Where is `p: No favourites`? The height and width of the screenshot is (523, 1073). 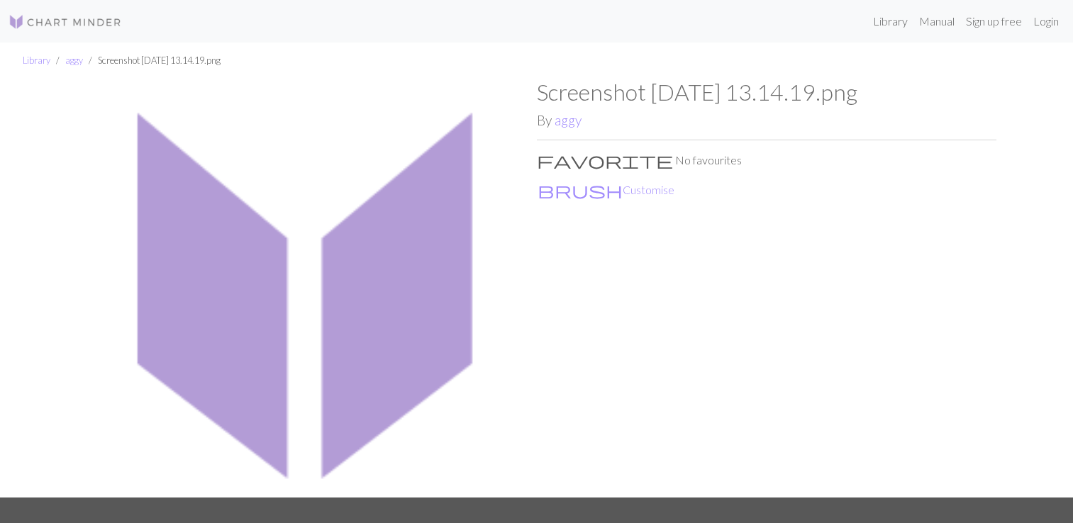 p: No favourites is located at coordinates (766, 160).